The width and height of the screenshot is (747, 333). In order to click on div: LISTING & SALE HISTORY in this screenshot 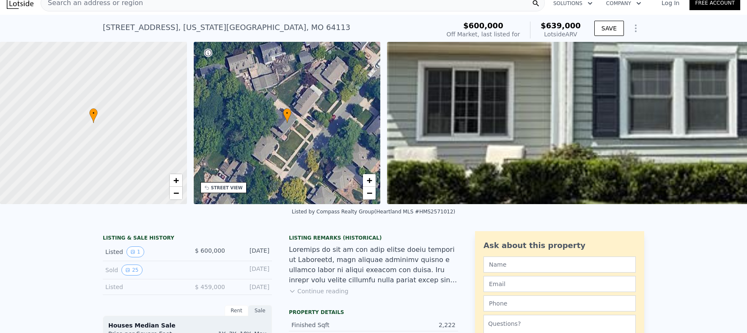, I will do `click(187, 239)`.